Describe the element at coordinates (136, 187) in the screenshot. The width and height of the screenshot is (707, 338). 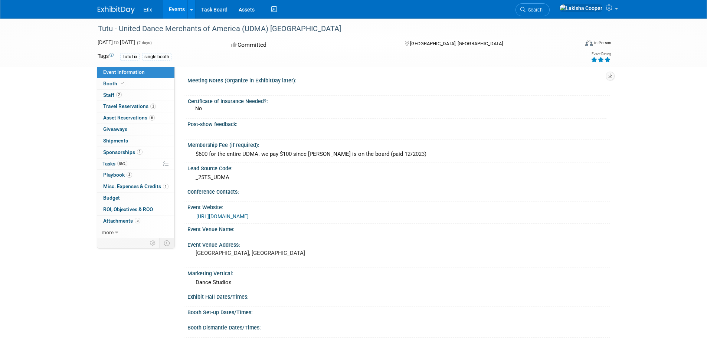
I see `a: Misc. Expenses & Credits1` at that location.